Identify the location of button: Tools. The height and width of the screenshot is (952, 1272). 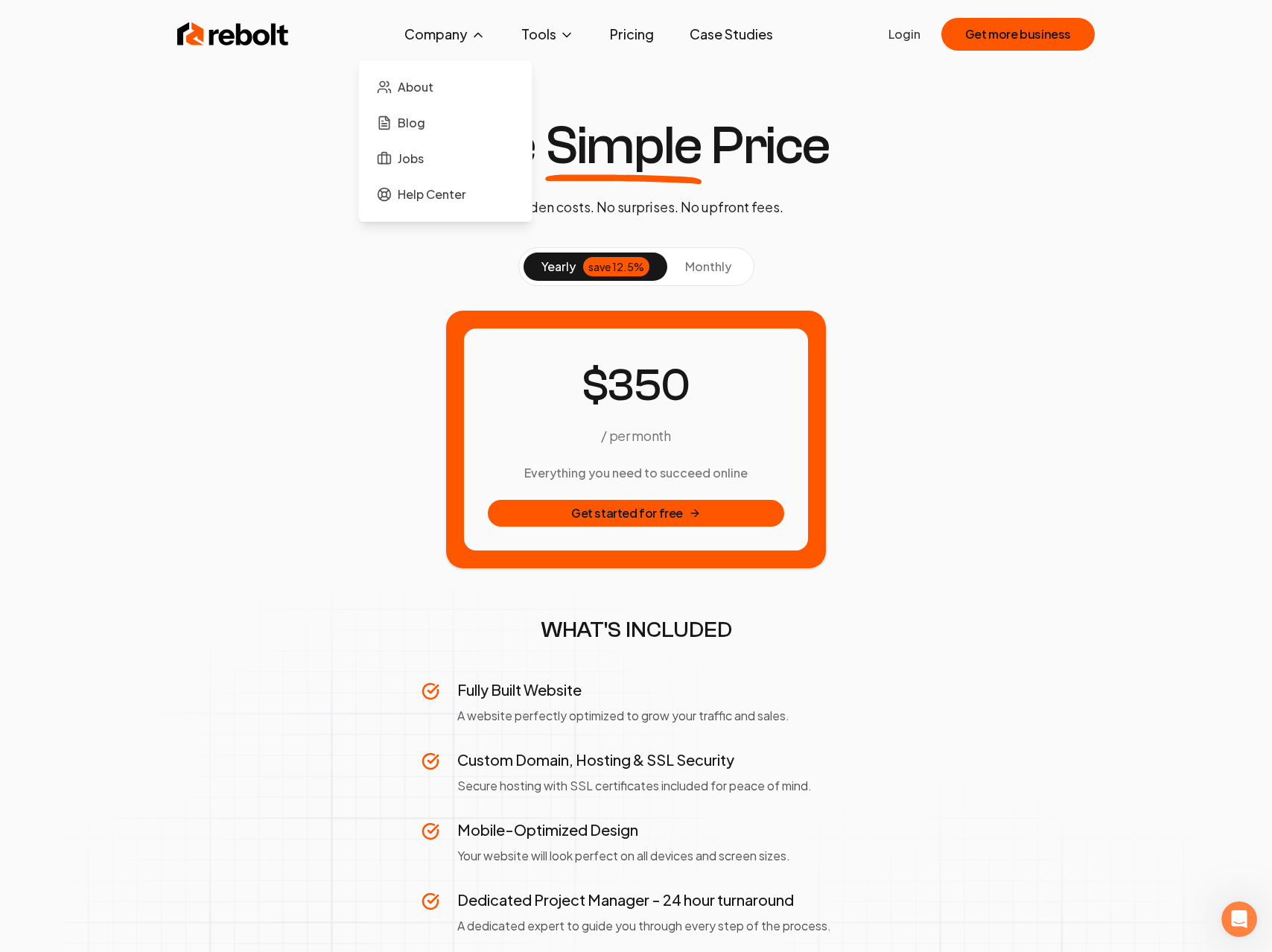
(547, 35).